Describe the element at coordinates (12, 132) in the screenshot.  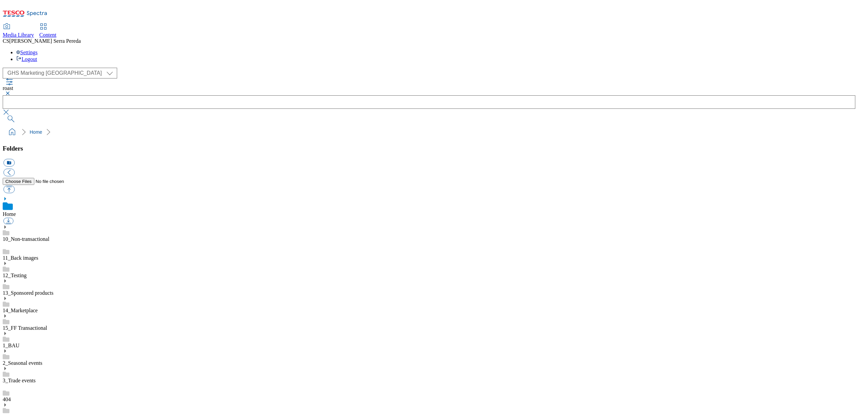
I see `a: home` at that location.